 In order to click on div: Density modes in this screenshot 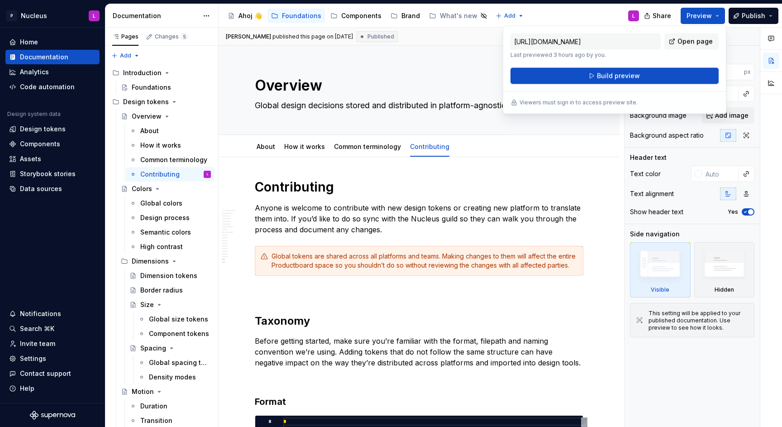, I will do `click(172, 377)`.